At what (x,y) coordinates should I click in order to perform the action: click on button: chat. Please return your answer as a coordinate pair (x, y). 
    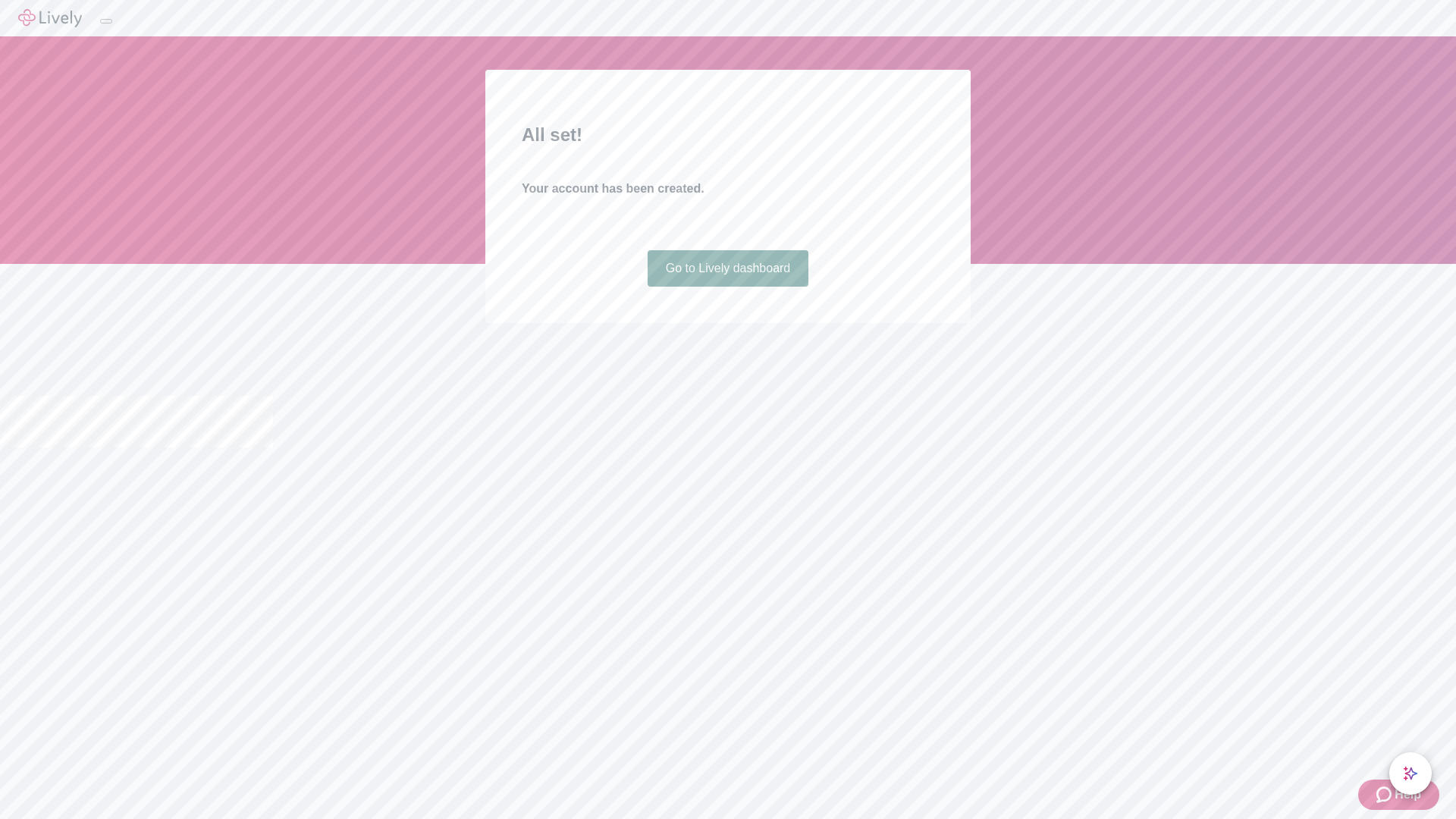
    Looking at the image, I should click on (1411, 774).